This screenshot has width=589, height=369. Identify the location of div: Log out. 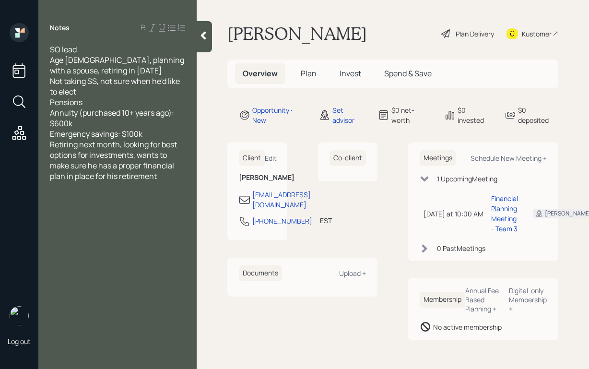
(19, 341).